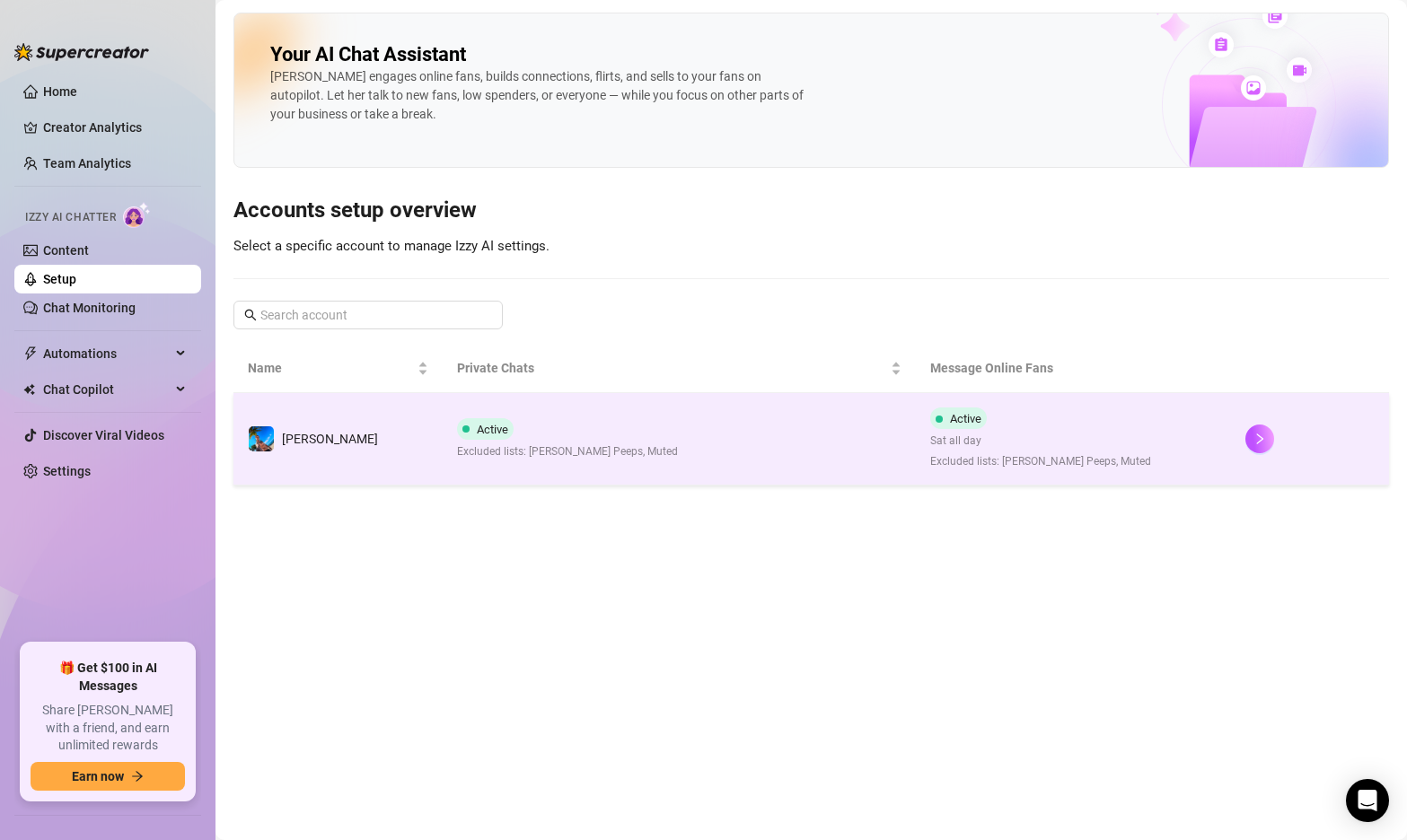  I want to click on img: Ryan, so click(261, 439).